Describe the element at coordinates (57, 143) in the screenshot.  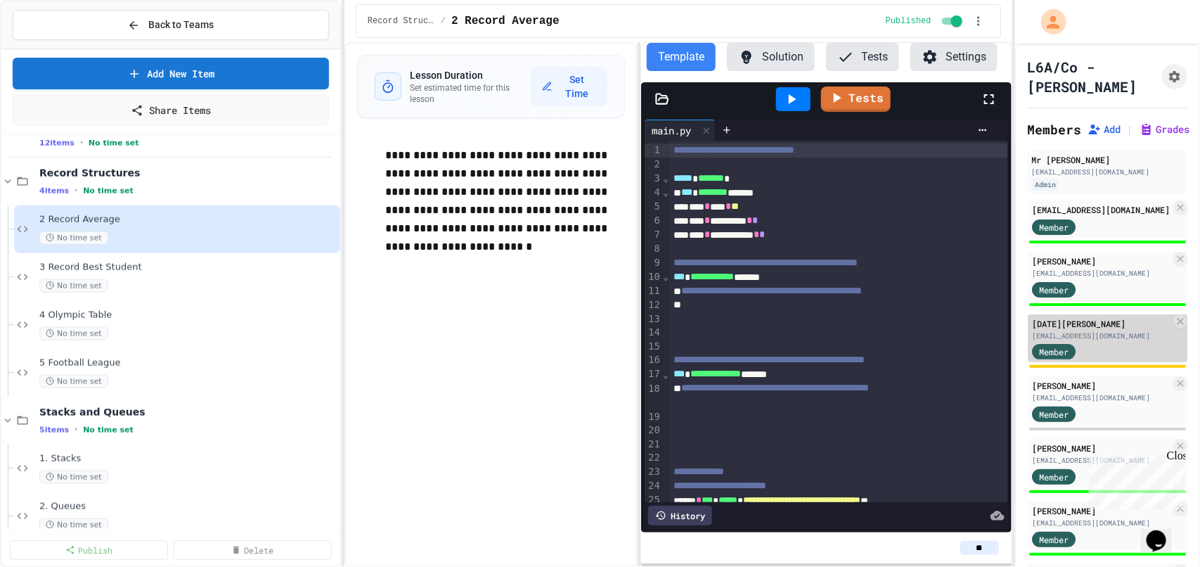
I see `span: 12 items` at that location.